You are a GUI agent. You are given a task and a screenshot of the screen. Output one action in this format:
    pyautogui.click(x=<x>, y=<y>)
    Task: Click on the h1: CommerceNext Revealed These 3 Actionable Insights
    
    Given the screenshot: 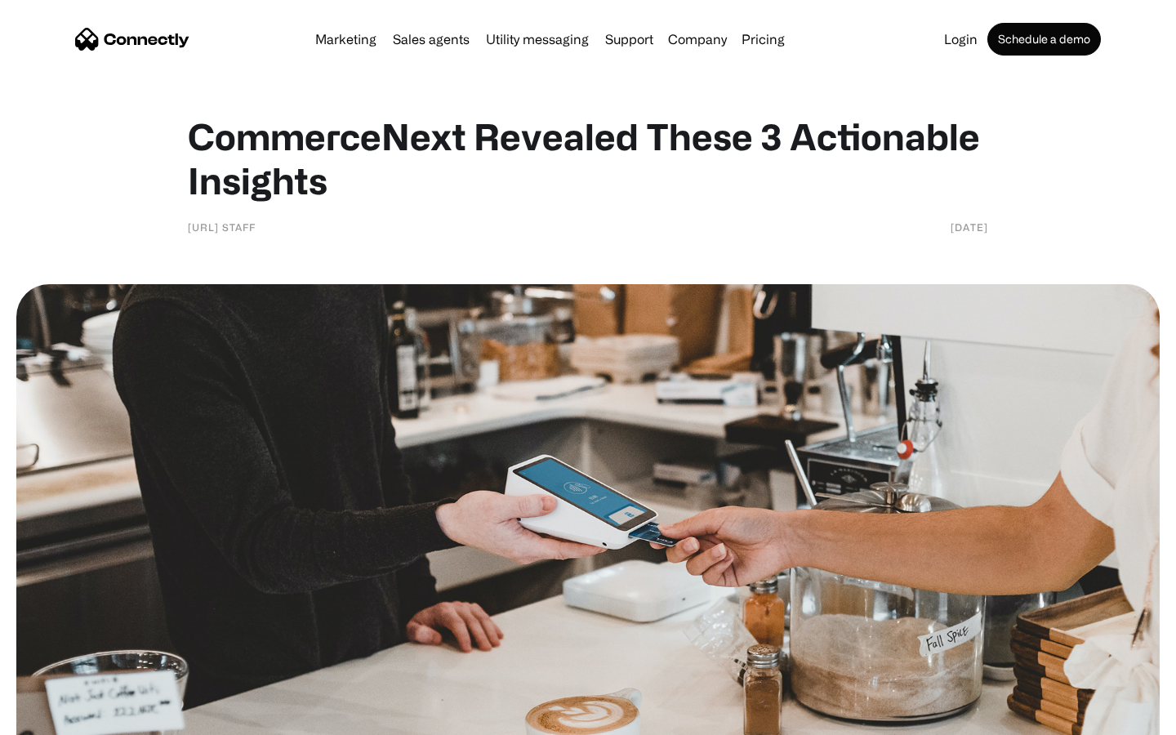 What is the action you would take?
    pyautogui.click(x=588, y=158)
    